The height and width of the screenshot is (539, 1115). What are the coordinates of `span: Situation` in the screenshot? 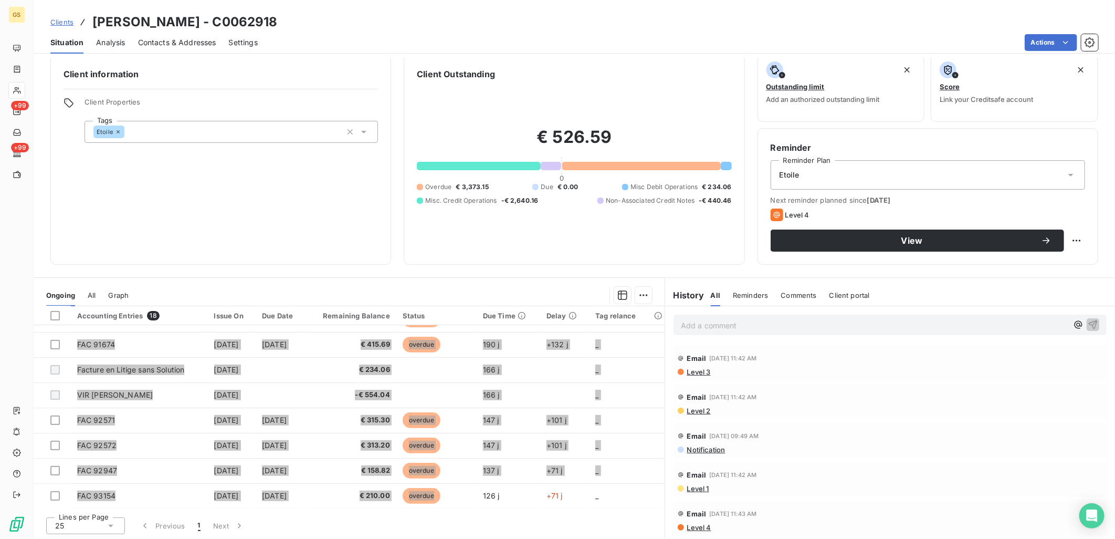 It's located at (67, 43).